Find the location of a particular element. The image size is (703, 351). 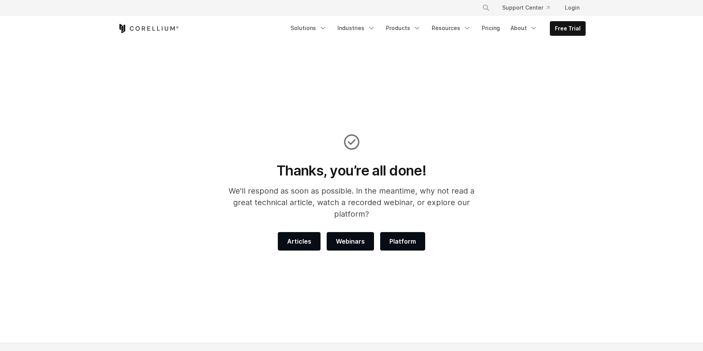

a: Webinars is located at coordinates (350, 241).